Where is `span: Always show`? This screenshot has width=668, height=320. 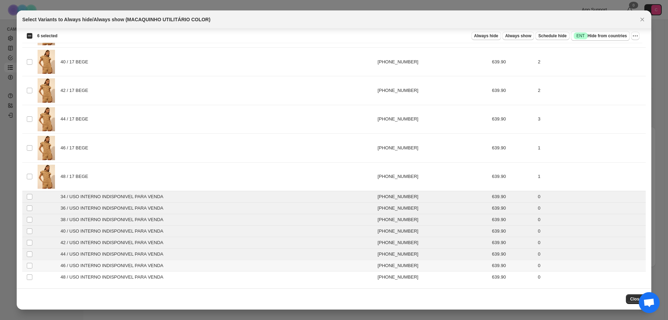 span: Always show is located at coordinates (518, 36).